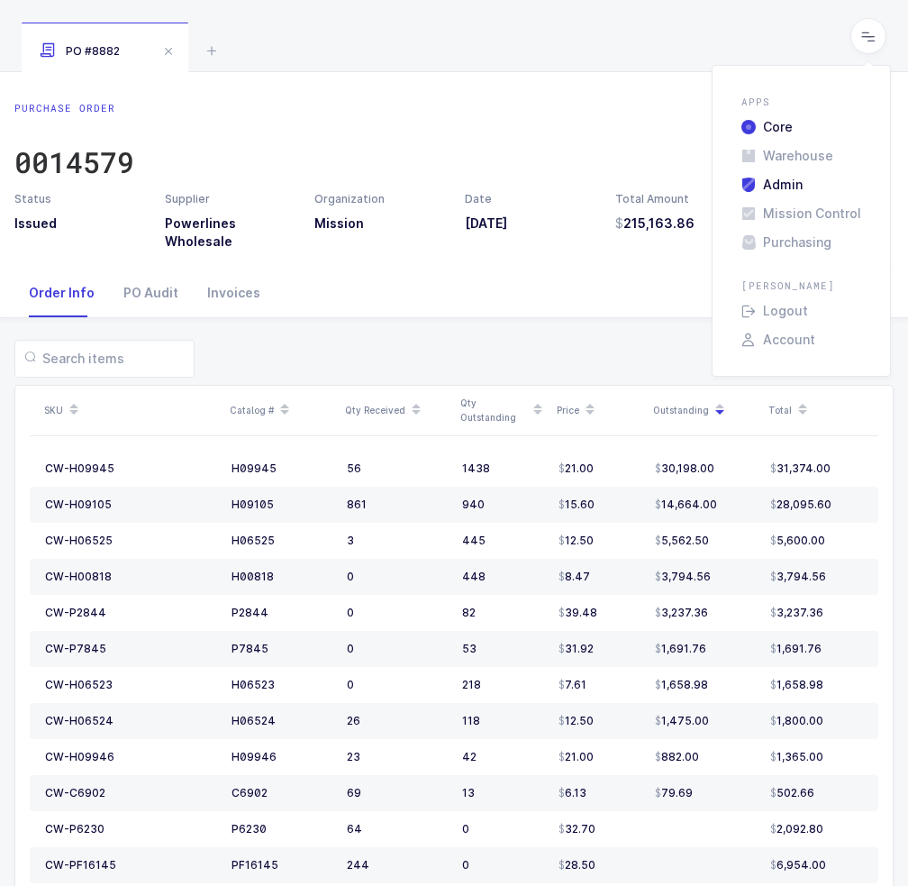 Image resolution: width=908 pixels, height=886 pixels. Describe the element at coordinates (798, 865) in the screenshot. I see `span: 6,954.00` at that location.